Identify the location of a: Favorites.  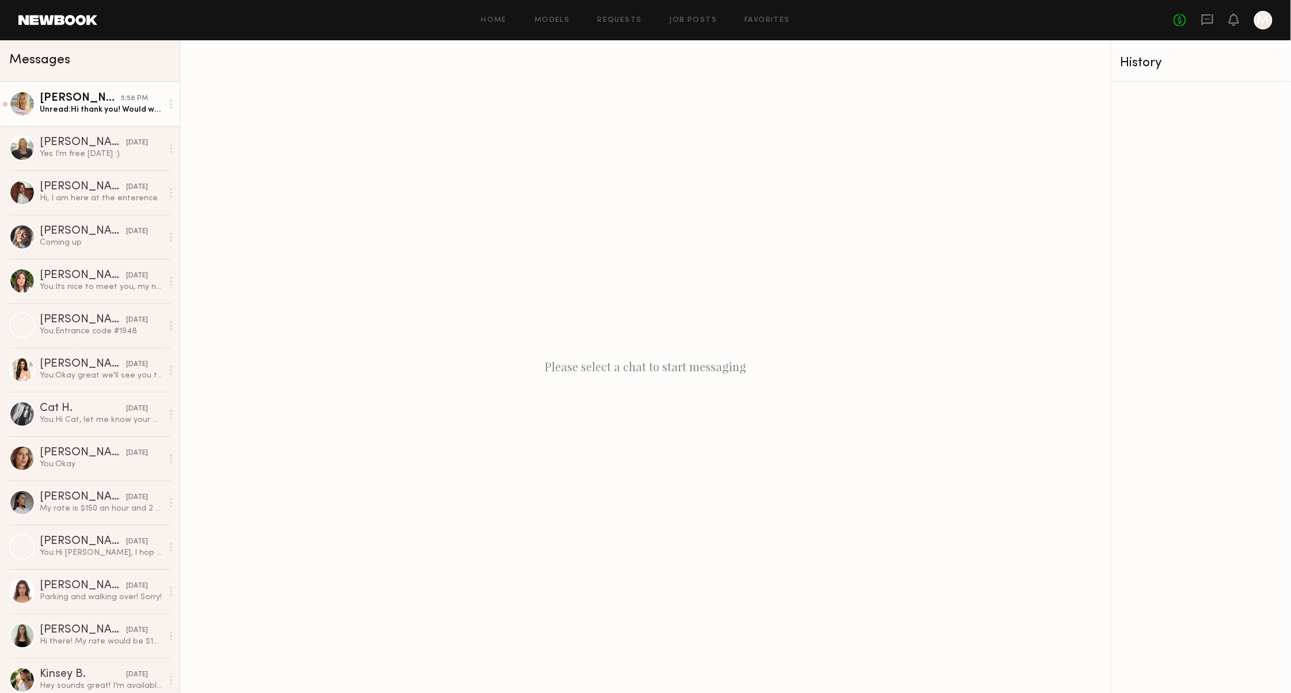
(767, 20).